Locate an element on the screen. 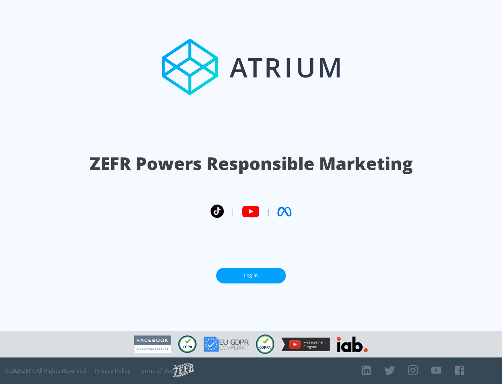 This screenshot has width=502, height=384. a: Privacy Policy is located at coordinates (112, 370).